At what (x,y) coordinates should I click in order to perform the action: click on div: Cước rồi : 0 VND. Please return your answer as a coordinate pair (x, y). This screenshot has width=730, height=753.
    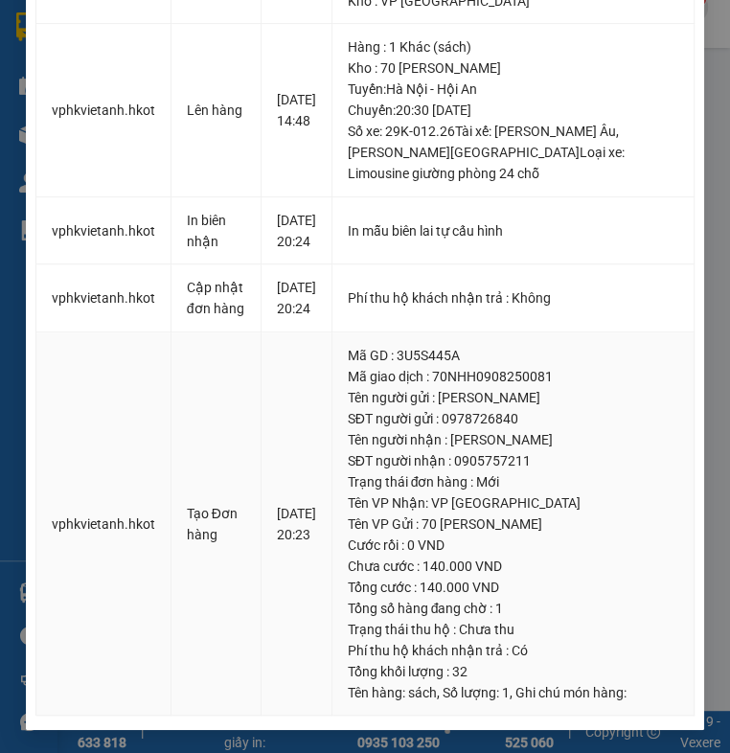
    Looking at the image, I should click on (514, 545).